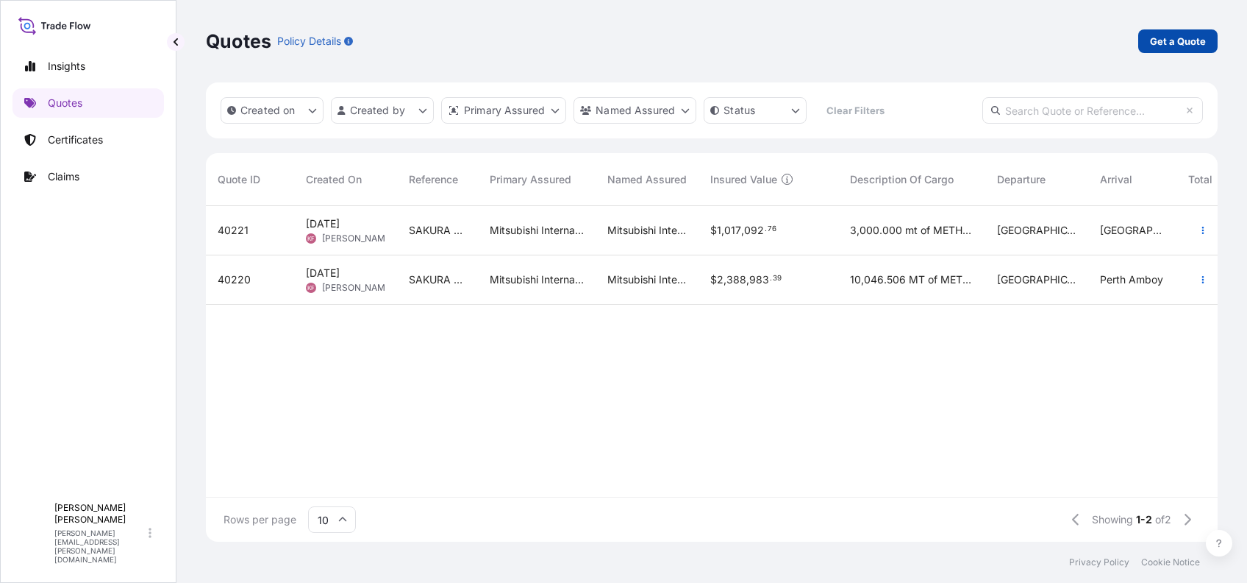 This screenshot has height=583, width=1247. What do you see at coordinates (1100, 562) in the screenshot?
I see `a: Privacy Policy` at bounding box center [1100, 562].